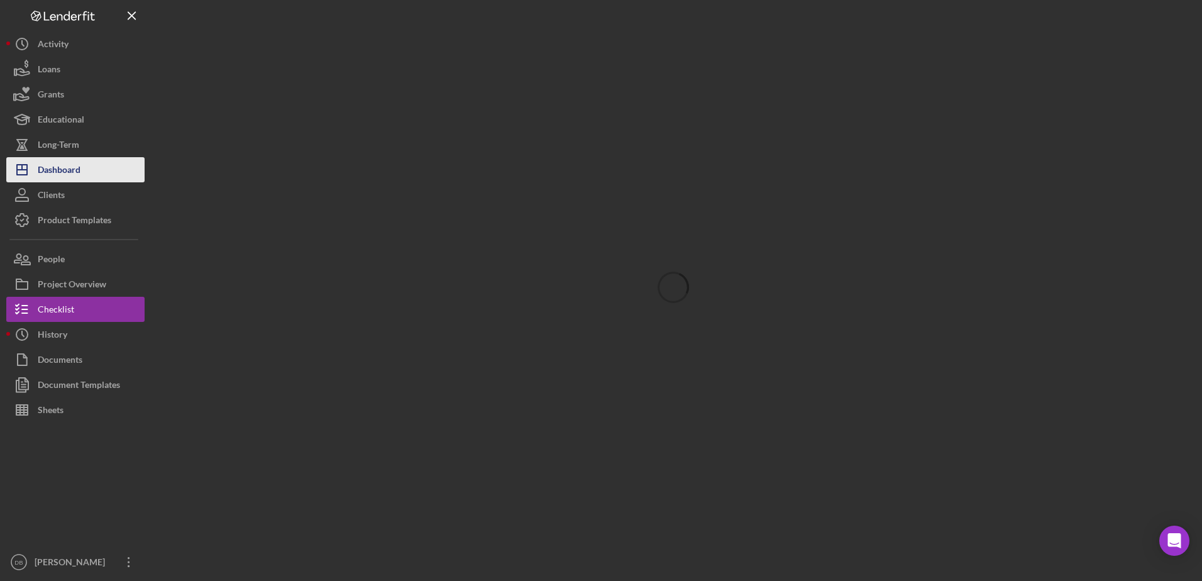 The width and height of the screenshot is (1202, 581). Describe the element at coordinates (75, 220) in the screenshot. I see `a: Product Templates` at that location.